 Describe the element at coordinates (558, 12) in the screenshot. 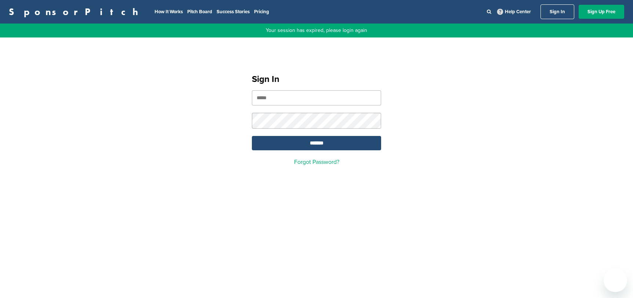

I see `a: Sign In` at that location.